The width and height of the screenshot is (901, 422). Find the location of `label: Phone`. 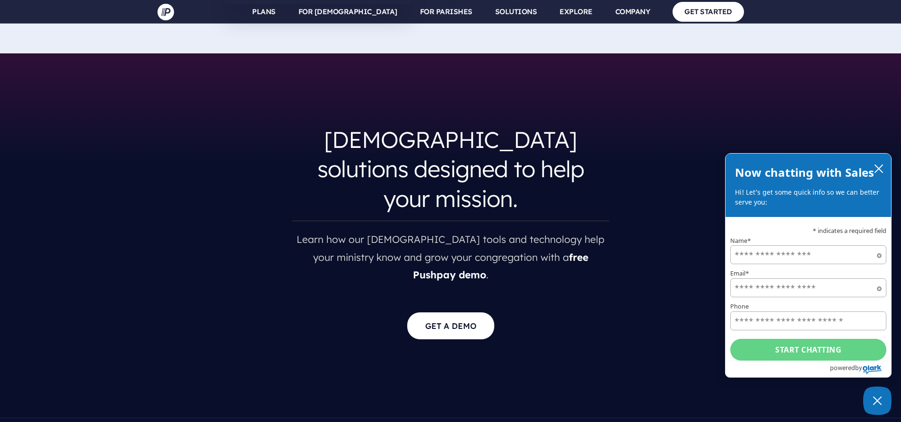

label: Phone is located at coordinates (808, 306).